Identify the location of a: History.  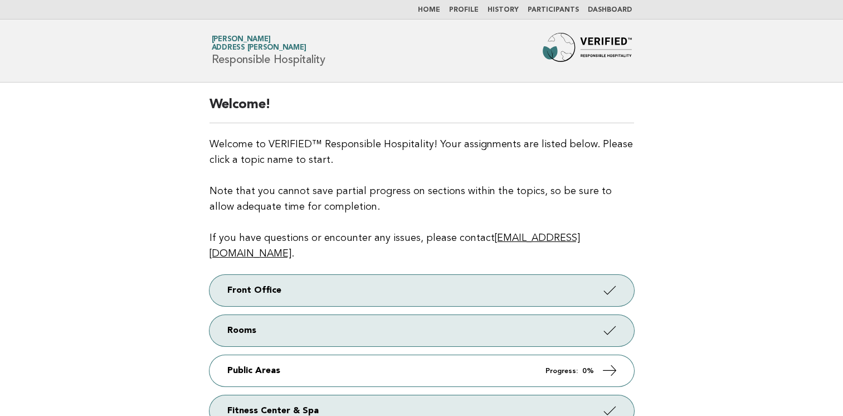
(503, 10).